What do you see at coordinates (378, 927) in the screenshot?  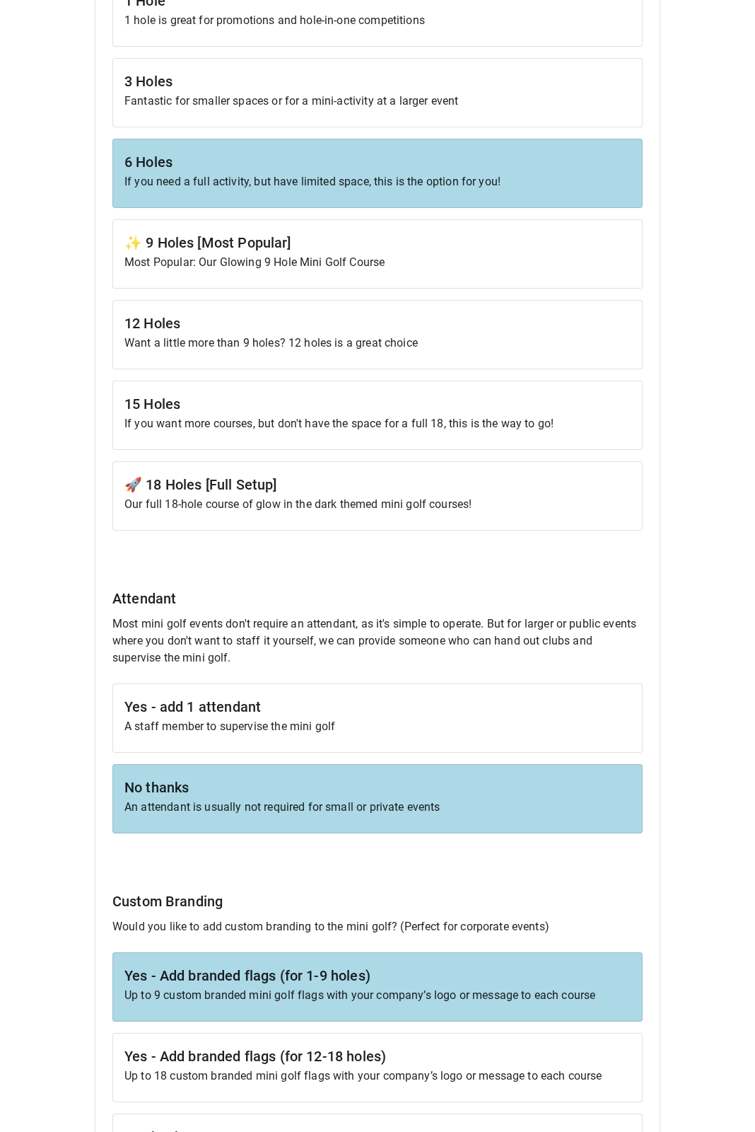 I see `p: Would you like to add custom branding to the mini golf? (Perfect for corporate events)` at bounding box center [378, 927].